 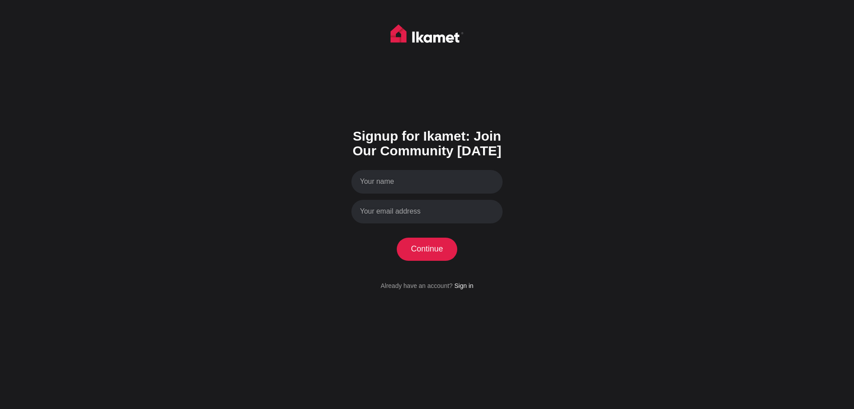 What do you see at coordinates (427, 181) in the screenshot?
I see `input: Your name` at bounding box center [427, 181].